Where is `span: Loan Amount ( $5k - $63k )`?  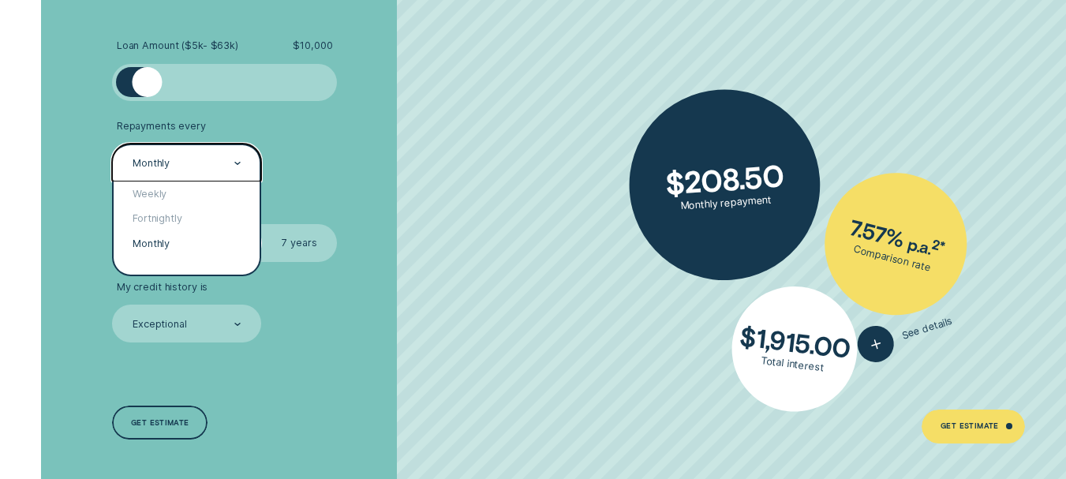
span: Loan Amount ( $5k - $63k ) is located at coordinates (178, 46).